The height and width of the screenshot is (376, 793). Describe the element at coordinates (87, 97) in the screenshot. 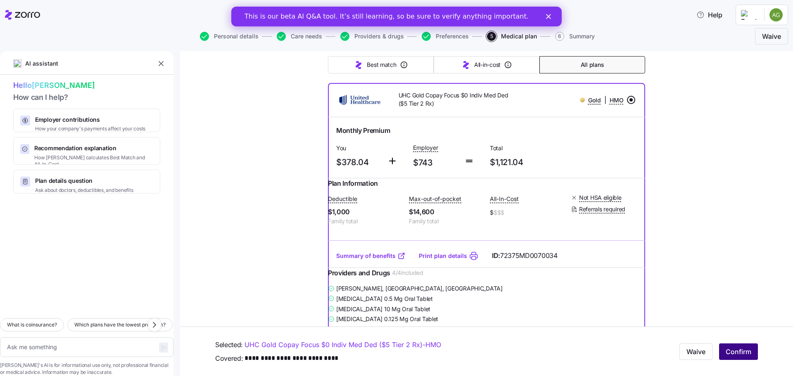

I see `span: How can I help?` at that location.